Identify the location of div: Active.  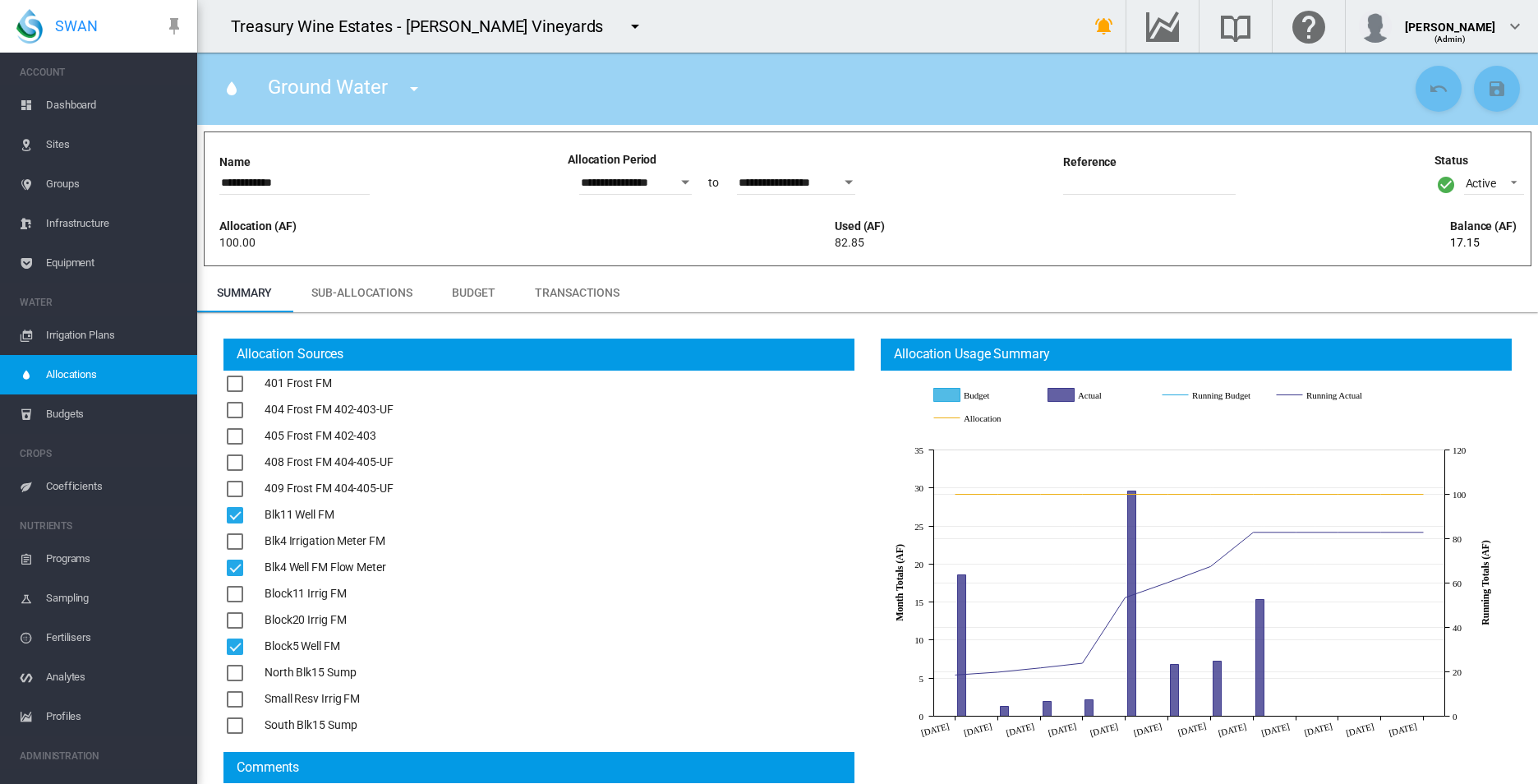
(1481, 183).